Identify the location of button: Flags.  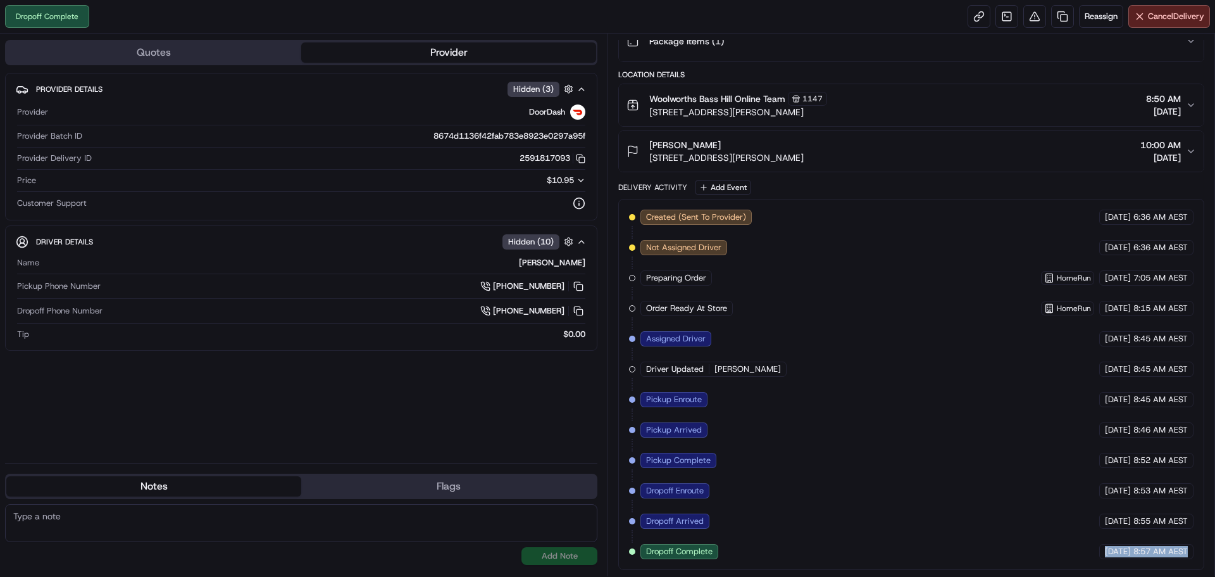
(449, 486).